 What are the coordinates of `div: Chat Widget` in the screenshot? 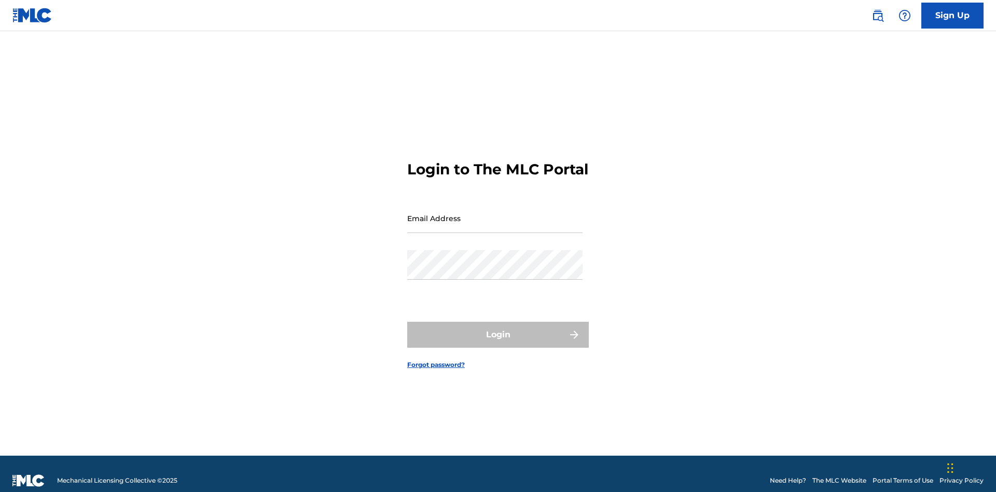 It's located at (970, 467).